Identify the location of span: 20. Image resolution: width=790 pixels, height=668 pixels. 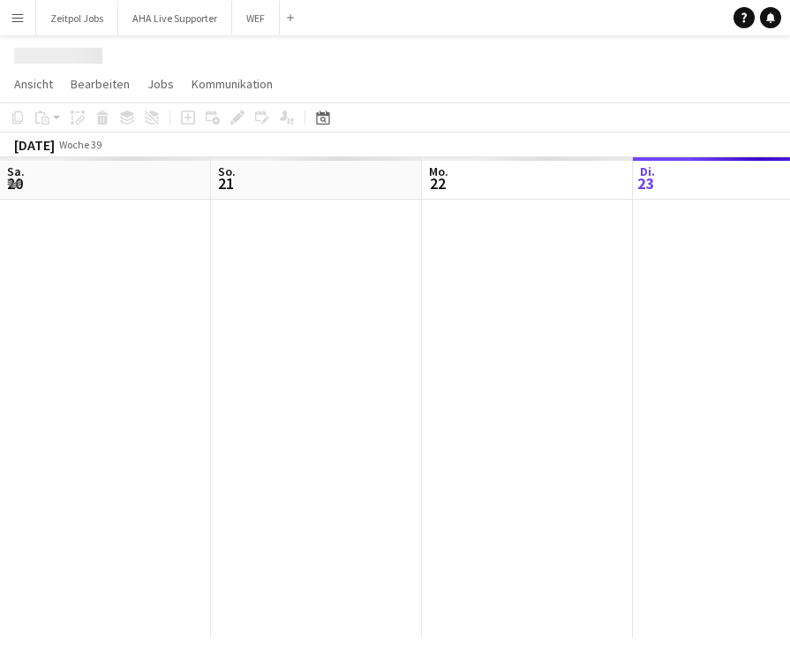
(14, 183).